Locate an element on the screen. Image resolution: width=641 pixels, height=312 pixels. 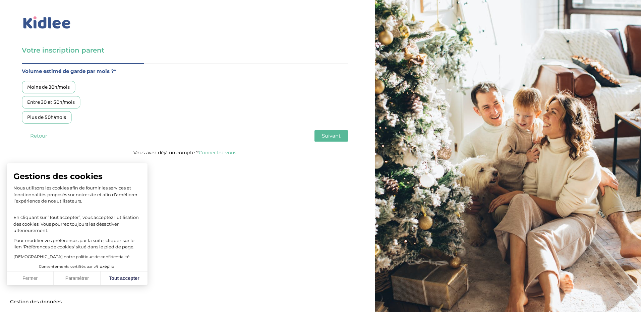
span: Consentements certifiés par is located at coordinates (66, 267).